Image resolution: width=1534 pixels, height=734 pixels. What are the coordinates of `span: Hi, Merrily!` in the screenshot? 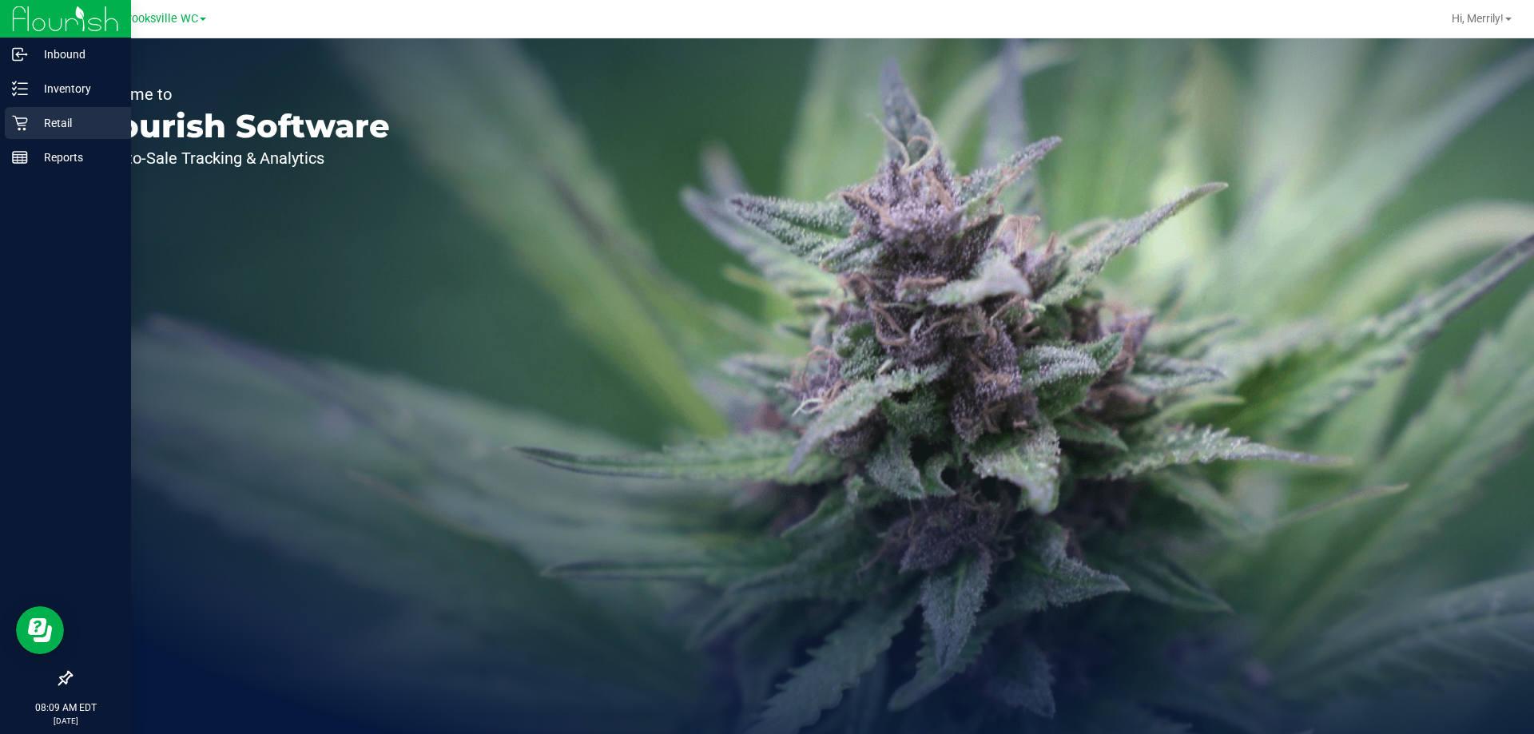 It's located at (1477, 18).